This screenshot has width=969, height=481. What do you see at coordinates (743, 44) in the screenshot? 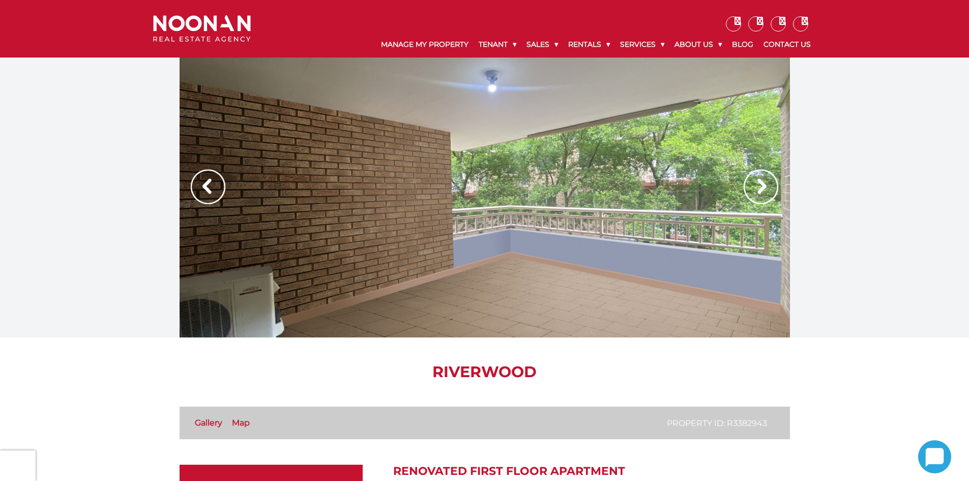
I see `a: Blog` at bounding box center [743, 44].